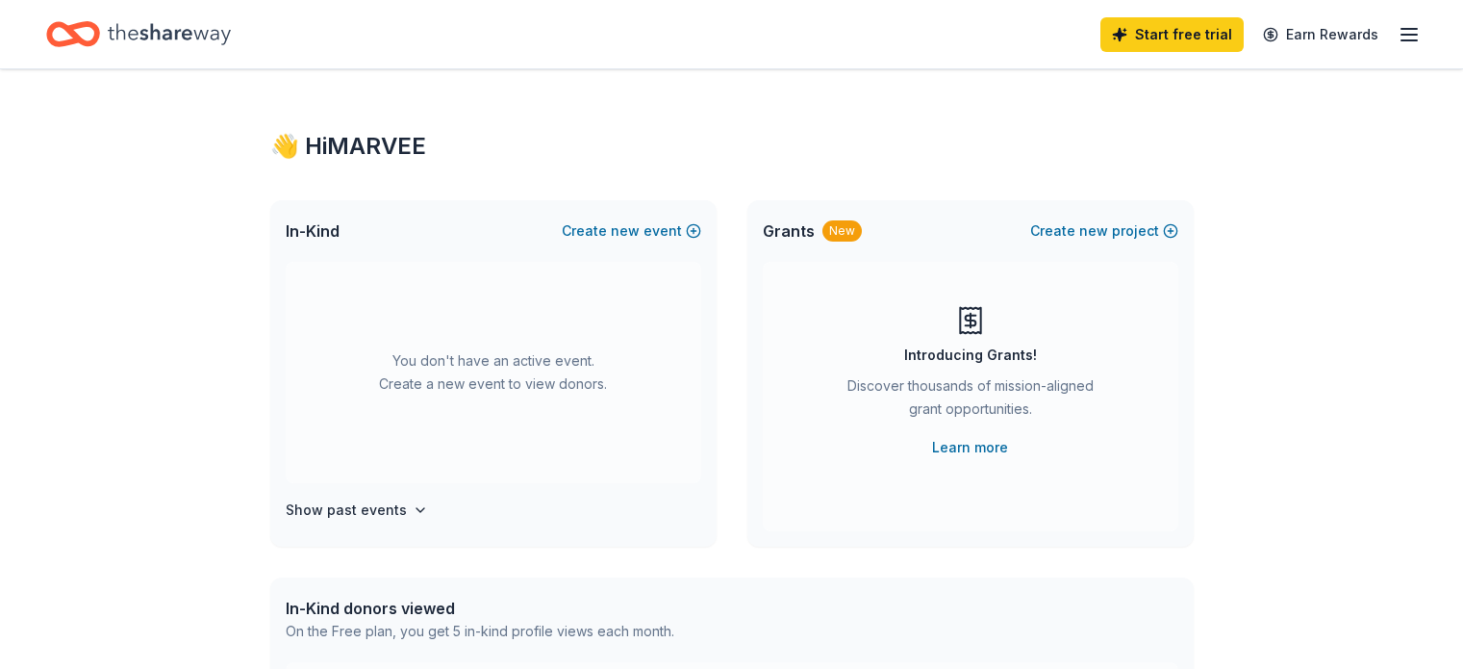  What do you see at coordinates (631, 231) in the screenshot?
I see `button: Createnewevent` at bounding box center [631, 231].